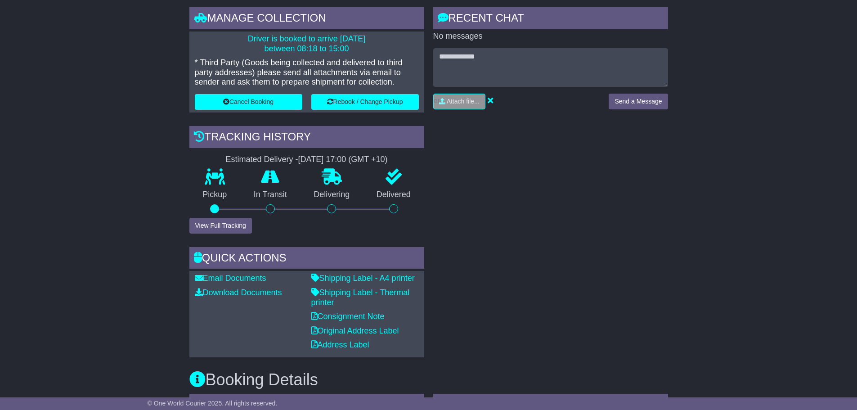 The height and width of the screenshot is (410, 857). What do you see at coordinates (332, 195) in the screenshot?
I see `p: Delivering` at bounding box center [332, 195].